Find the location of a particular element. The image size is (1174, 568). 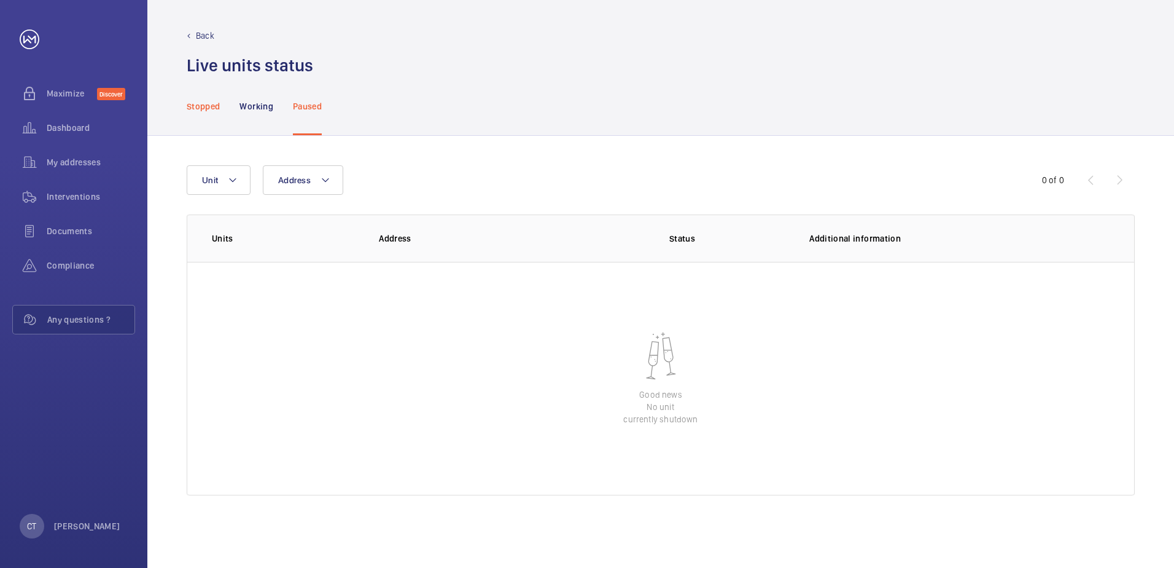

p: Paused is located at coordinates (307, 106).